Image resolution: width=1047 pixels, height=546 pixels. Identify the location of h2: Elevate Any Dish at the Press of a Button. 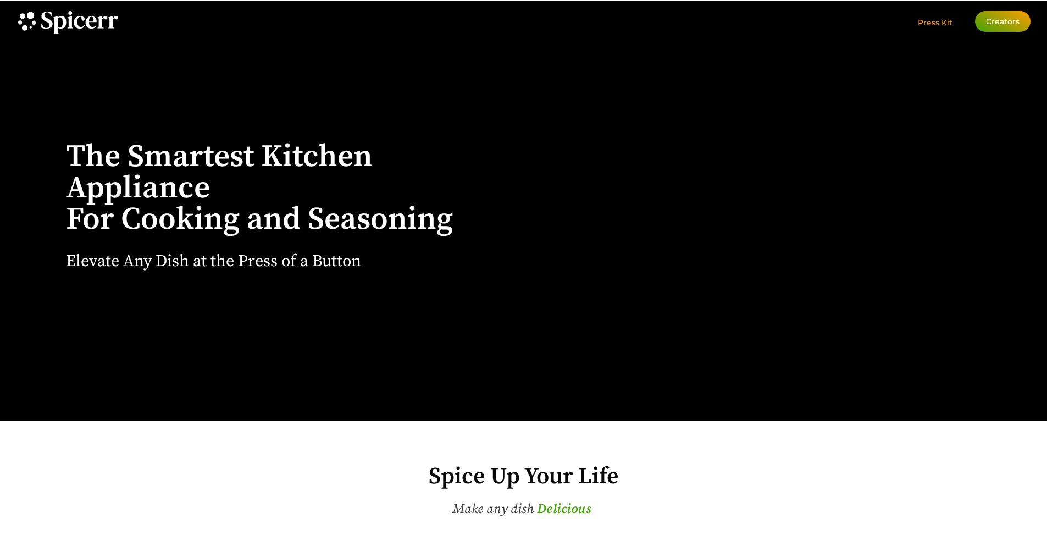
(213, 261).